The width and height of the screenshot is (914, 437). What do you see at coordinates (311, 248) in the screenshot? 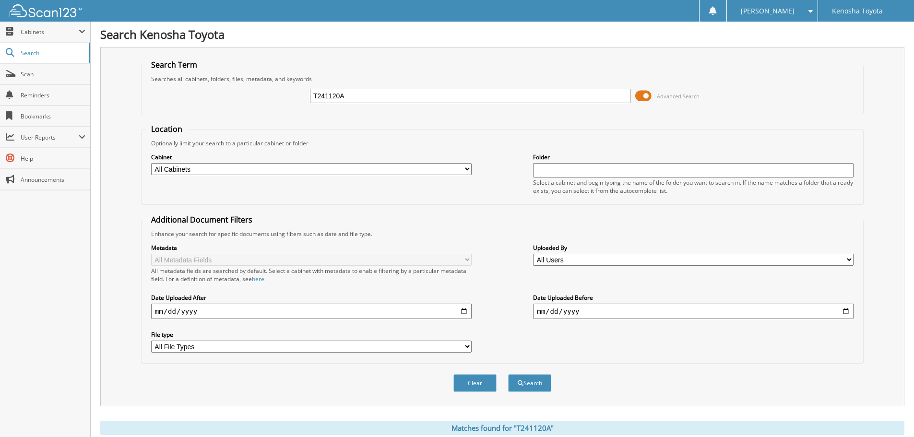
I see `label: Metadata` at bounding box center [311, 248].